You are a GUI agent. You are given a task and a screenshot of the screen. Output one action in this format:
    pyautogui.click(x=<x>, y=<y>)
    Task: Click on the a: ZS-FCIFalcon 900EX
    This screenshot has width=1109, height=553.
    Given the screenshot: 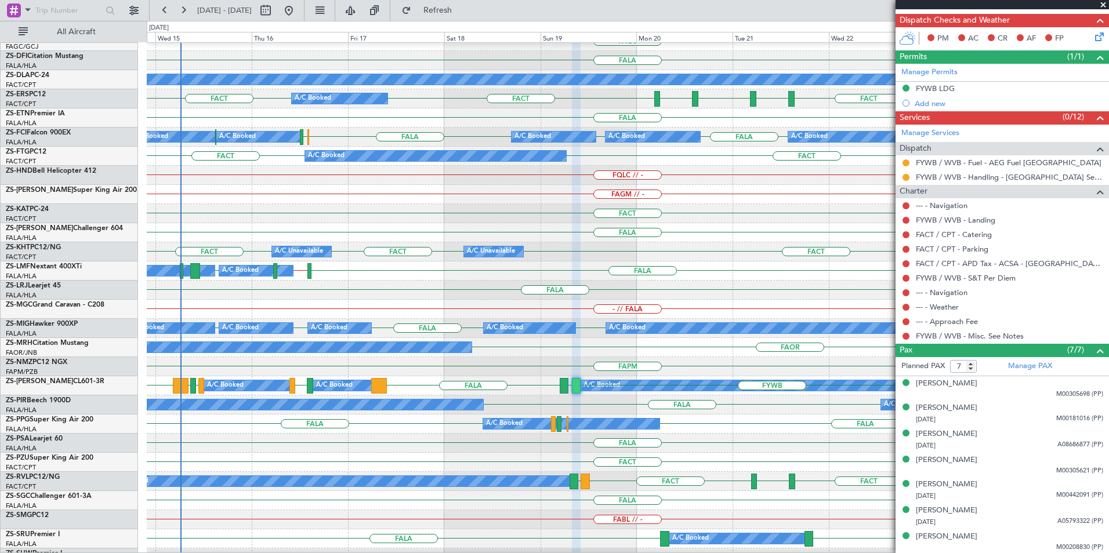 What is the action you would take?
    pyautogui.click(x=38, y=133)
    